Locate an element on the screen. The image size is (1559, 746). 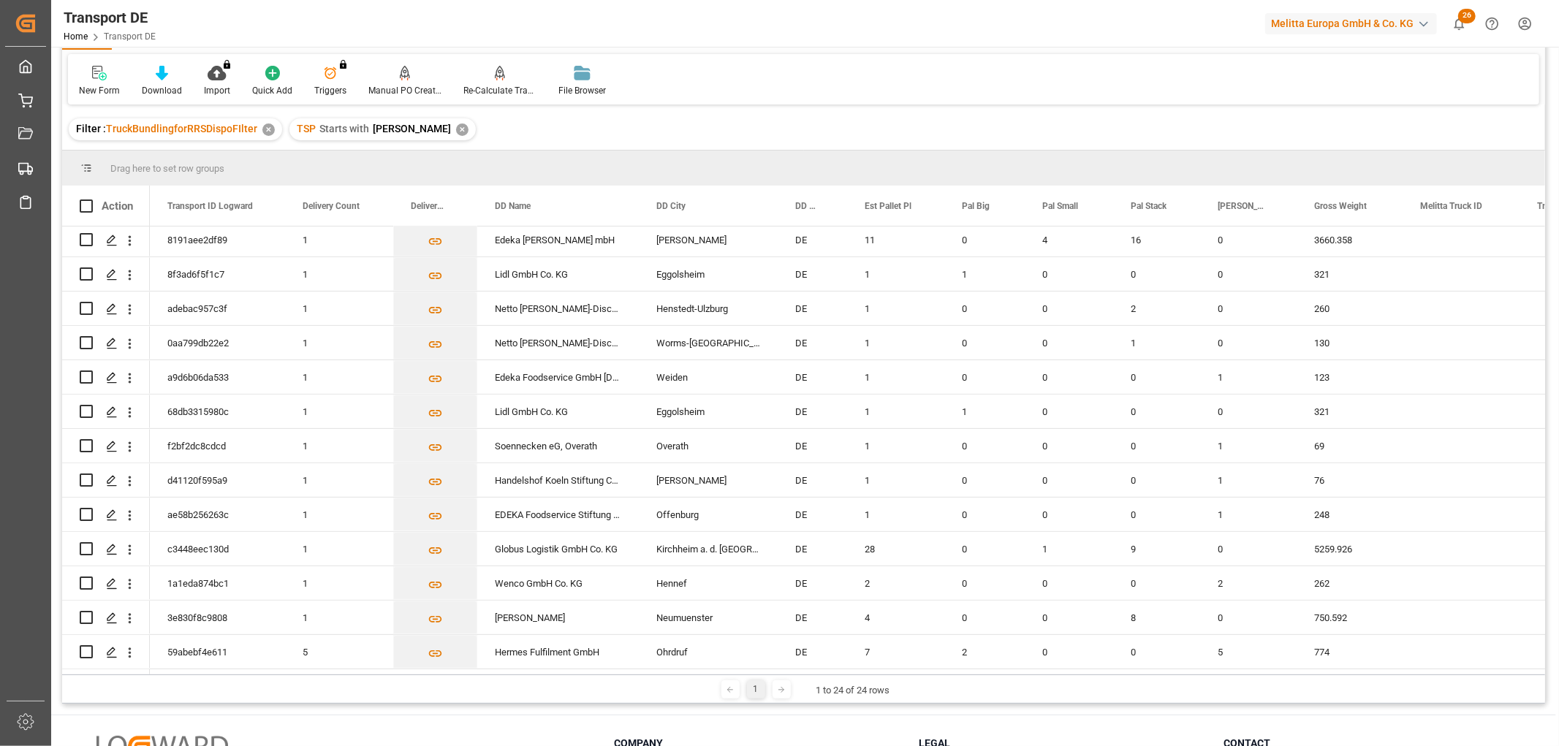
span: Est Pallet Pl is located at coordinates (888, 206).